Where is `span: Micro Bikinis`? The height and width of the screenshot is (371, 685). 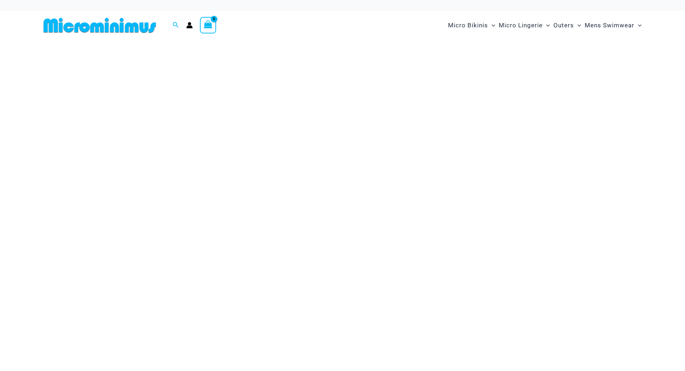
span: Micro Bikinis is located at coordinates (468, 25).